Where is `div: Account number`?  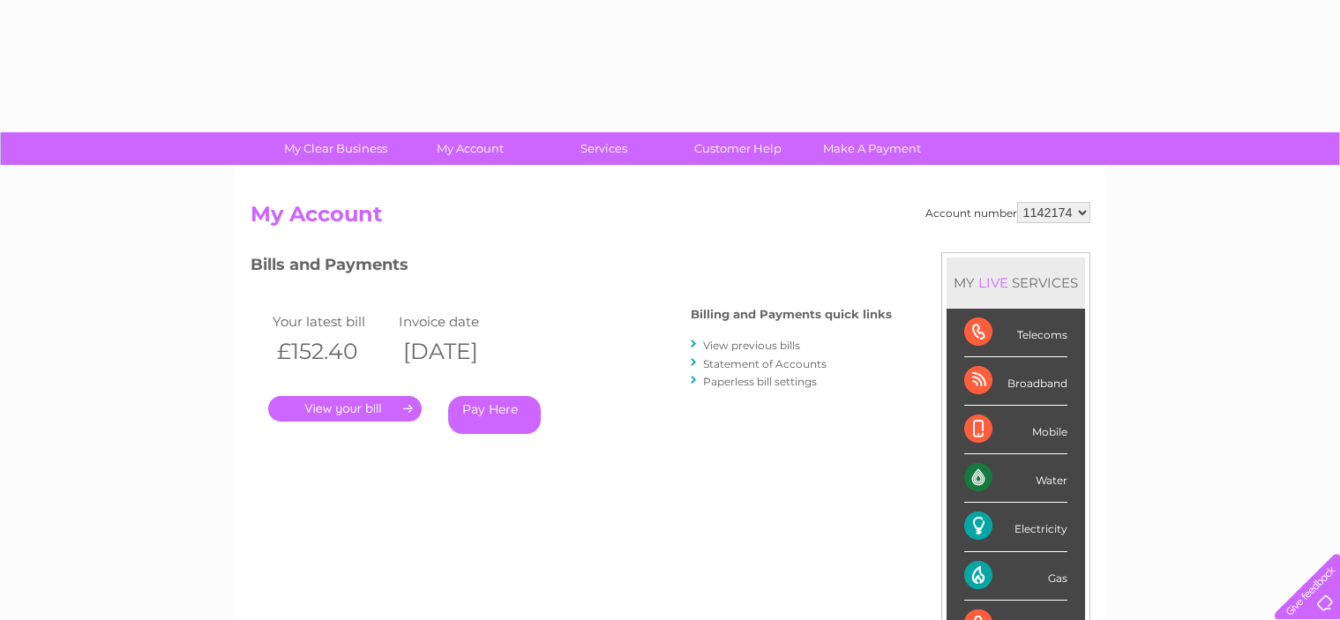 div: Account number is located at coordinates (1007, 213).